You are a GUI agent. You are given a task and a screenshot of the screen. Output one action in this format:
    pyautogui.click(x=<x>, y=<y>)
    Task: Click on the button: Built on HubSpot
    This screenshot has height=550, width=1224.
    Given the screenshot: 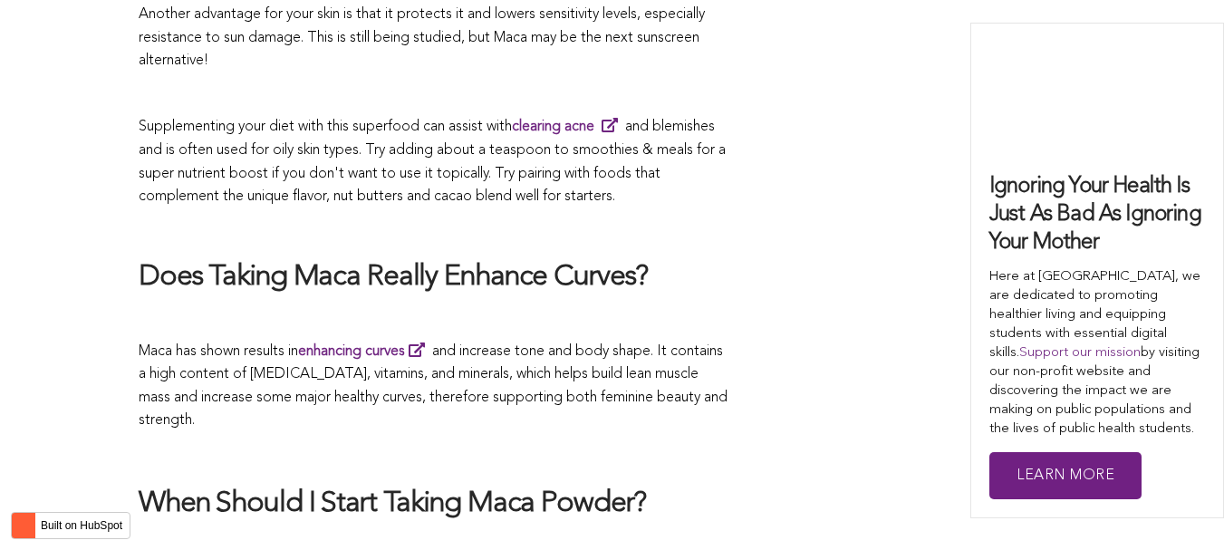 What is the action you would take?
    pyautogui.click(x=71, y=526)
    